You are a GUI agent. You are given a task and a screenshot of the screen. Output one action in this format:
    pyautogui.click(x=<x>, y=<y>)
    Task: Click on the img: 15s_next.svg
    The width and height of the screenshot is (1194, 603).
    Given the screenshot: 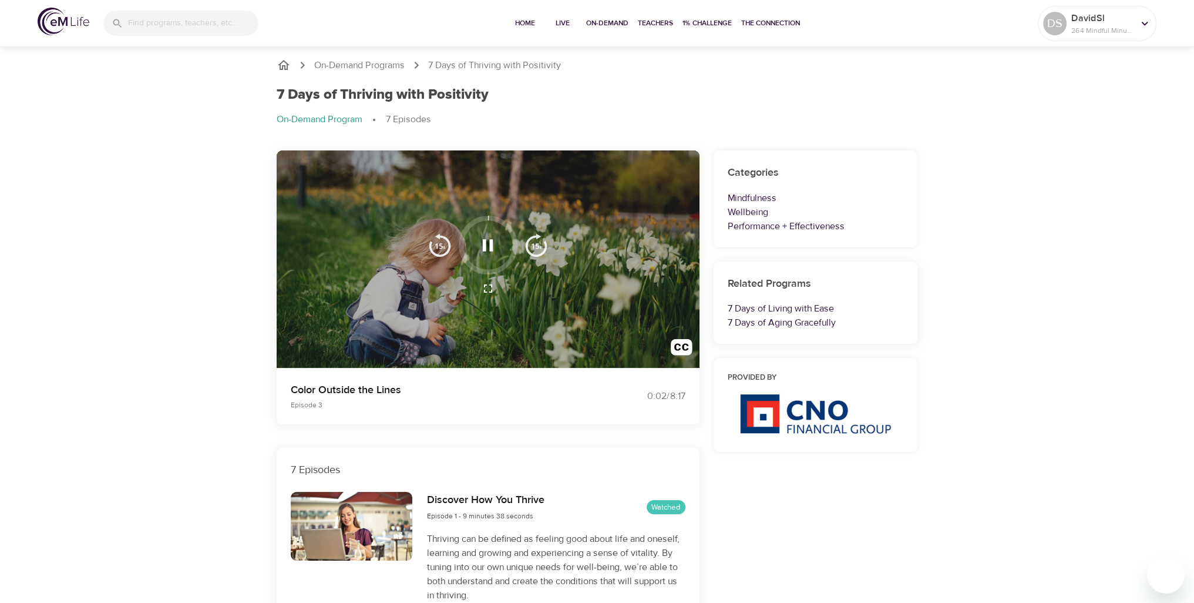 What is the action you would take?
    pyautogui.click(x=536, y=245)
    